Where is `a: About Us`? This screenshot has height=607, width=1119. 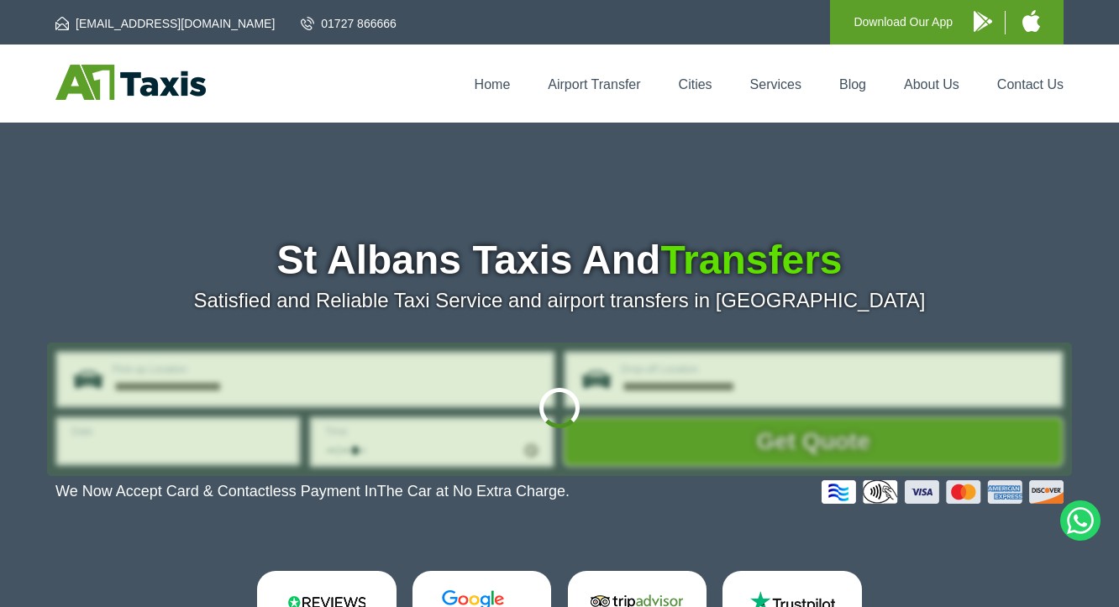 a: About Us is located at coordinates (931, 84).